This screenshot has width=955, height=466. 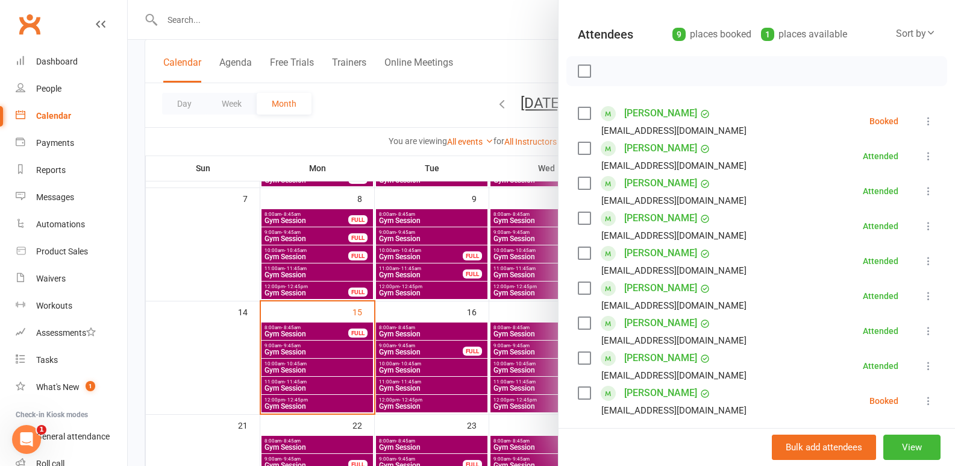 I want to click on div: Product Sales, so click(x=62, y=251).